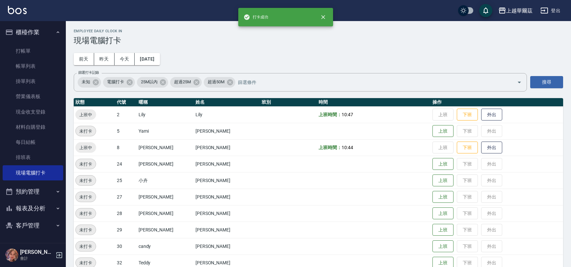 The image size is (571, 267). What do you see at coordinates (33, 81) in the screenshot?
I see `a: 掛單列表` at bounding box center [33, 81].